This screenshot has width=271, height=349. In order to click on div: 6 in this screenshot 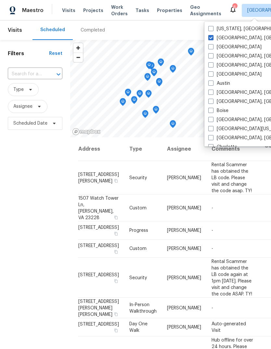, I will do `click(234, 7)`.